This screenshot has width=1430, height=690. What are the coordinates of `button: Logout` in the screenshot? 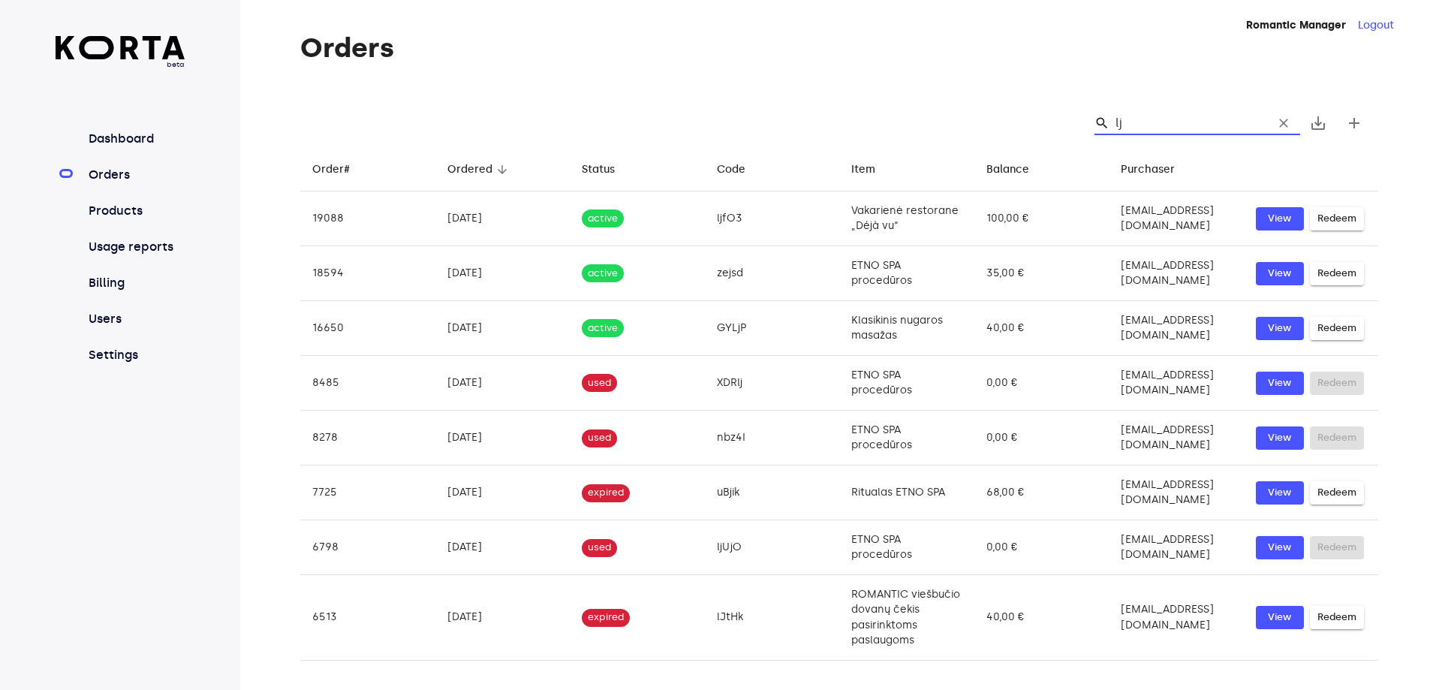 It's located at (1376, 26).